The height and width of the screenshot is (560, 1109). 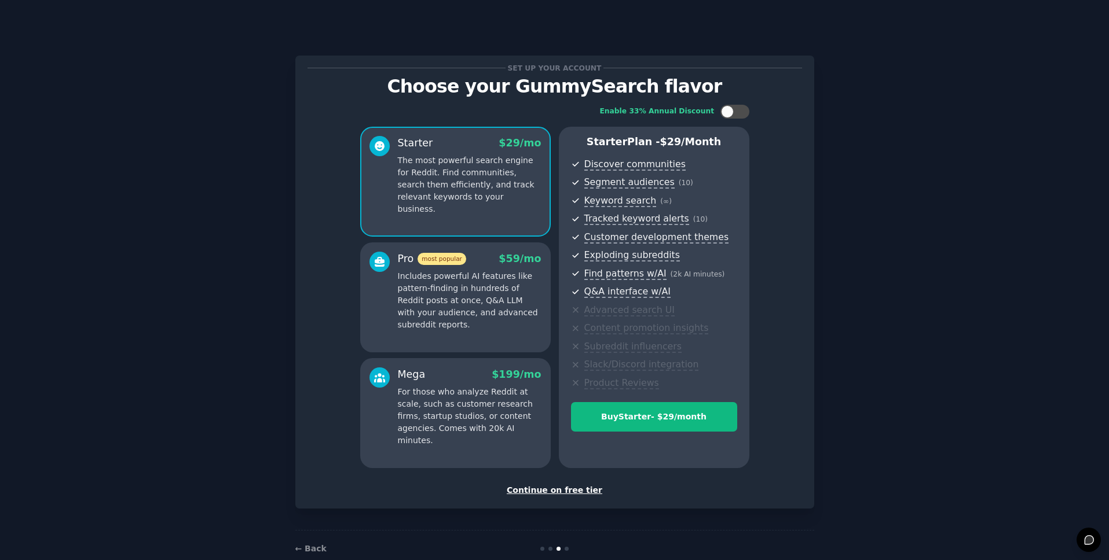 What do you see at coordinates (519, 143) in the screenshot?
I see `span: $ 29 /mo` at bounding box center [519, 143].